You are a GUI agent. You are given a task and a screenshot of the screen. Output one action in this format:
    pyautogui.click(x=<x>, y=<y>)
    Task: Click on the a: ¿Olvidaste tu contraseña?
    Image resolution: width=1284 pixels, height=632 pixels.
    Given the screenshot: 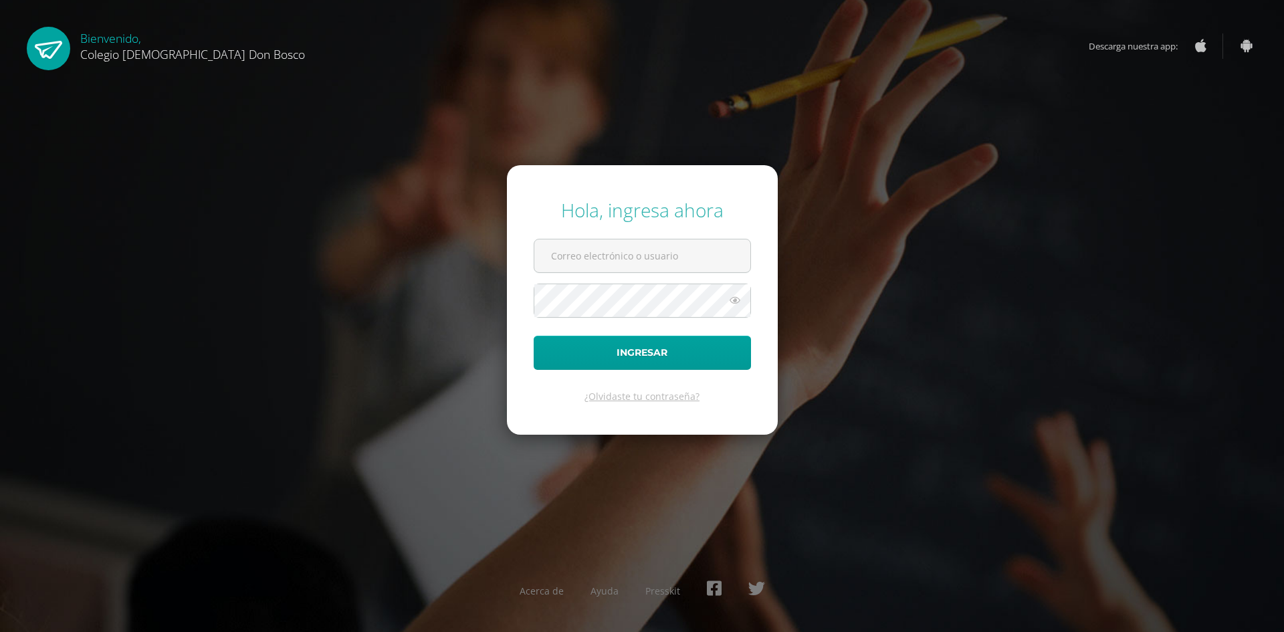 What is the action you would take?
    pyautogui.click(x=642, y=396)
    